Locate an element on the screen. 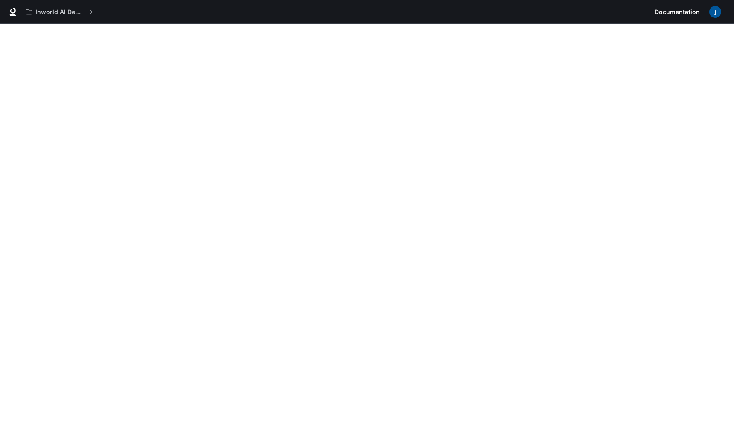  button: User avatar is located at coordinates (715, 12).